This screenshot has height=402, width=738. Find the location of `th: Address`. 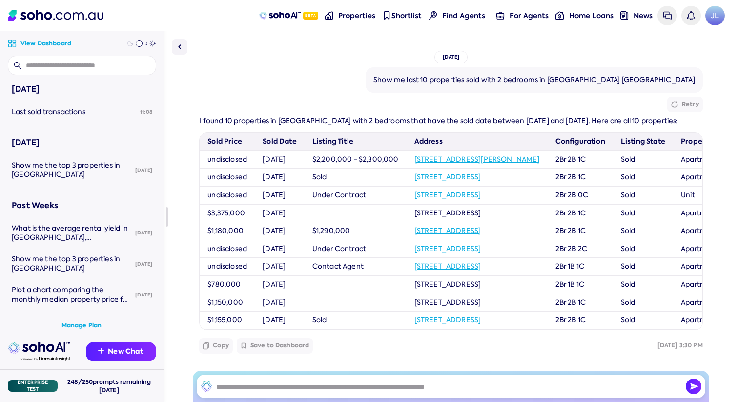

th: Address is located at coordinates (477, 142).